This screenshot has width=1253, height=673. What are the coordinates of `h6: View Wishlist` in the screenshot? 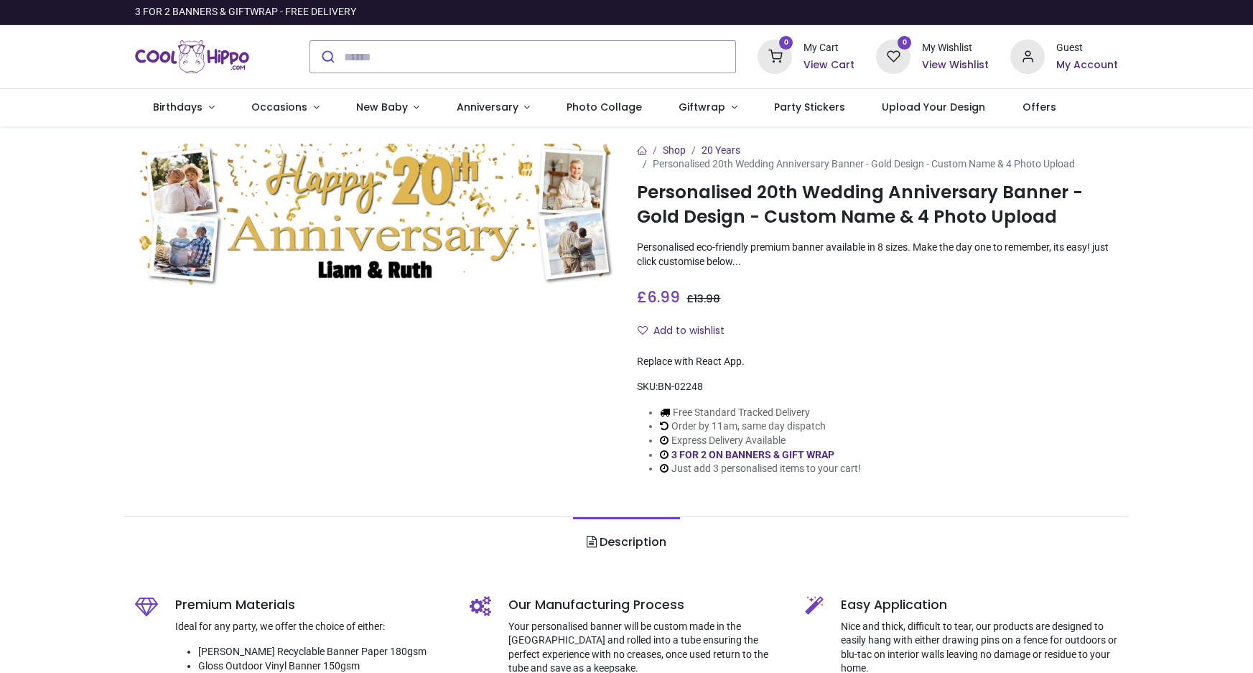 It's located at (955, 65).